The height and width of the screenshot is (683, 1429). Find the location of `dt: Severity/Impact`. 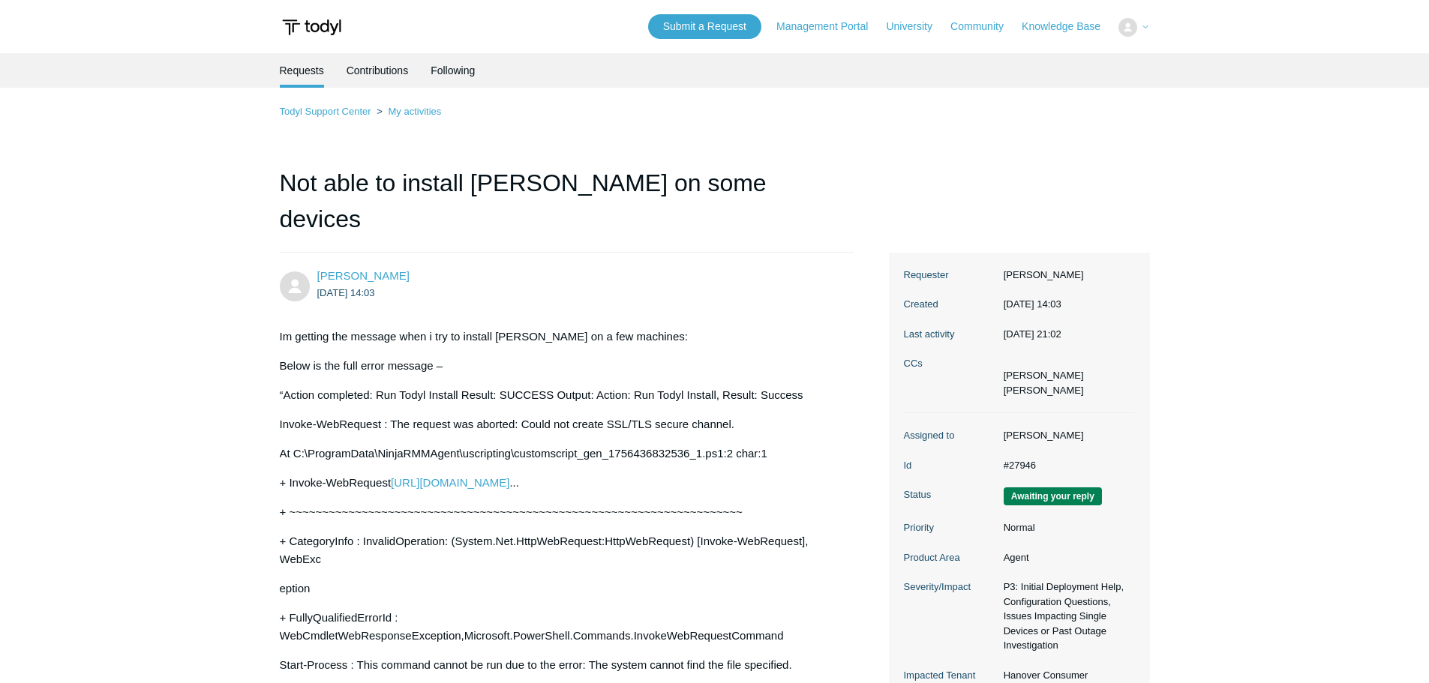

dt: Severity/Impact is located at coordinates (950, 587).